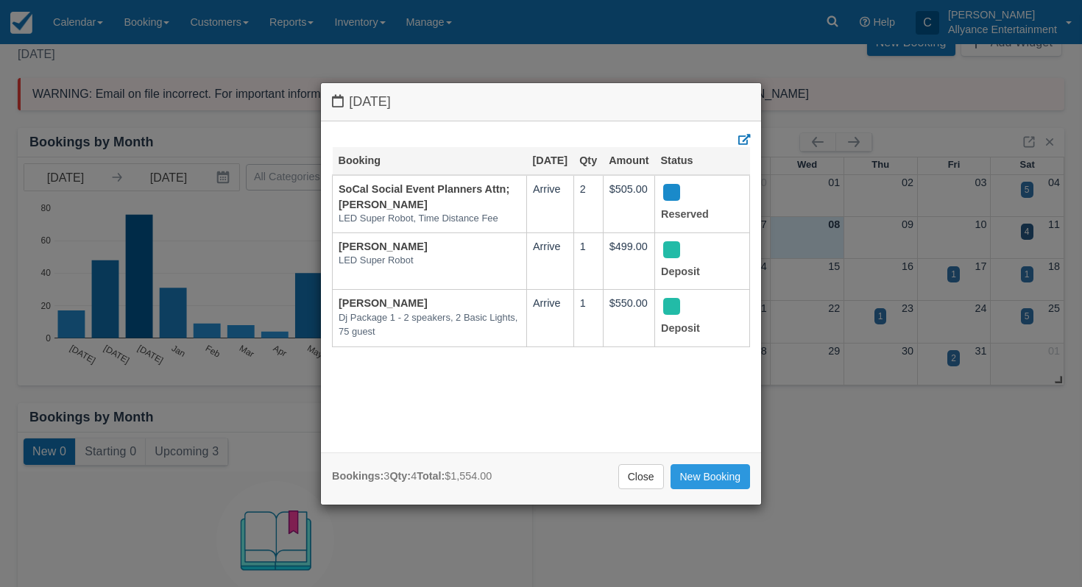 Image resolution: width=1082 pixels, height=587 pixels. I want to click on a: Close, so click(641, 477).